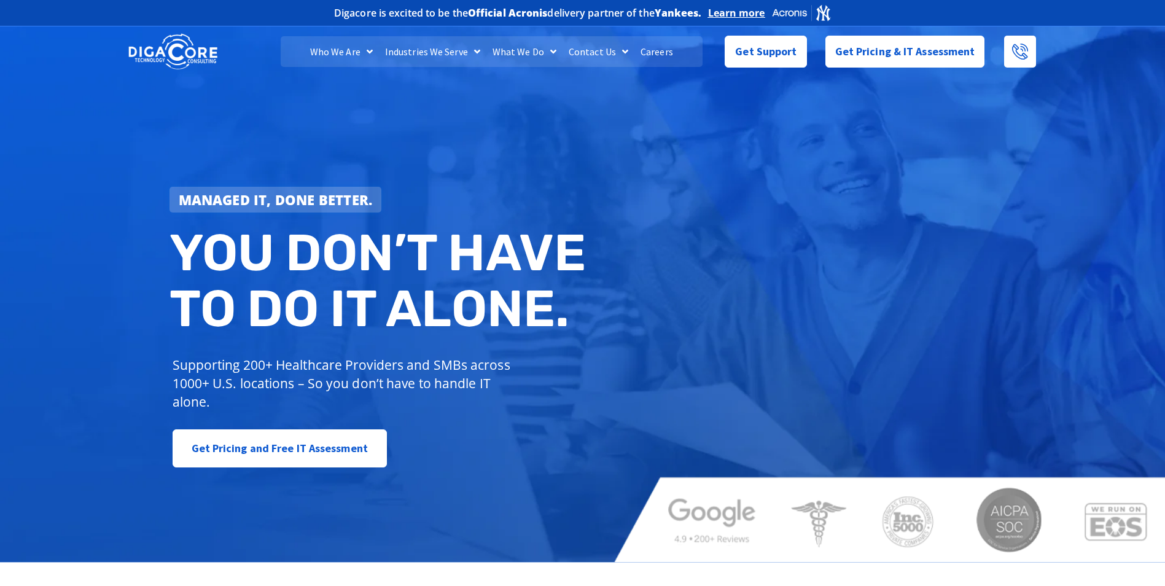  What do you see at coordinates (518, 13) in the screenshot?
I see `h2: Digacore is excited to be the delivery partner of the` at bounding box center [518, 13].